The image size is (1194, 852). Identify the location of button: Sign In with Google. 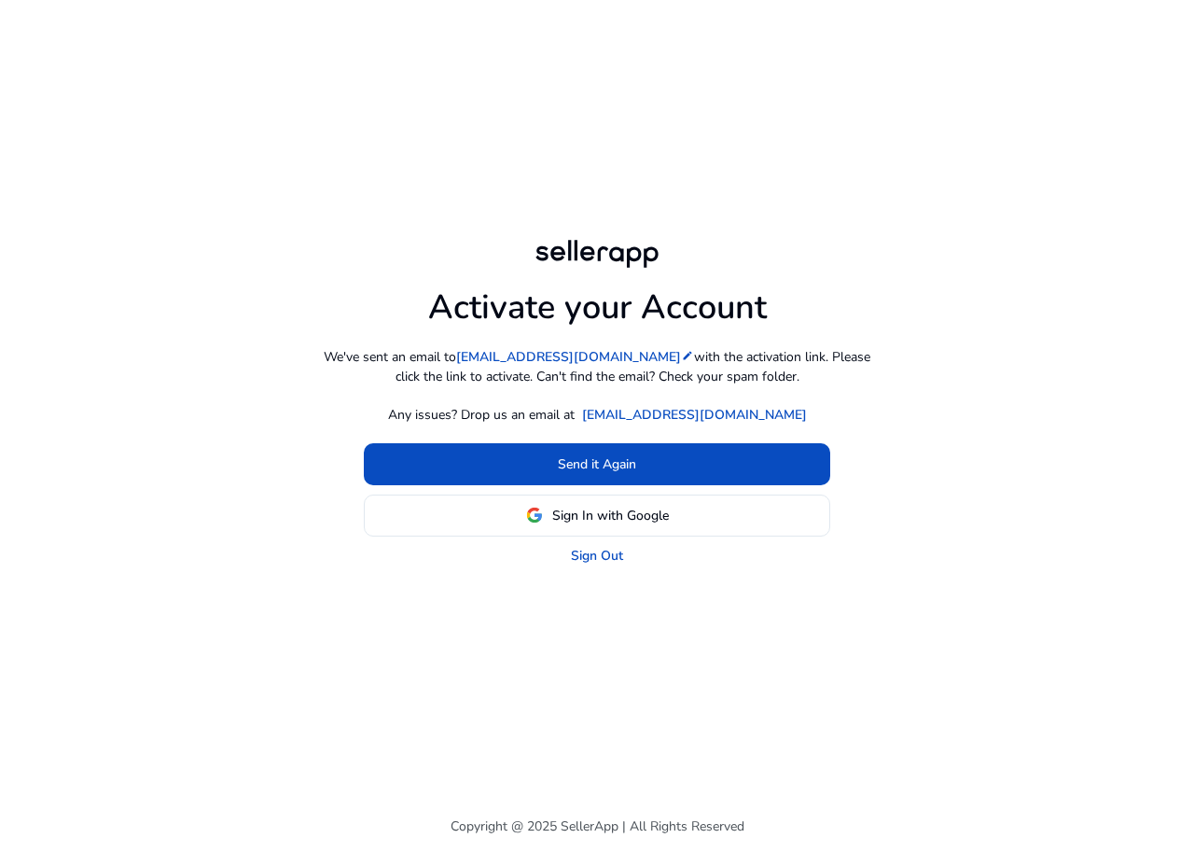
(597, 515).